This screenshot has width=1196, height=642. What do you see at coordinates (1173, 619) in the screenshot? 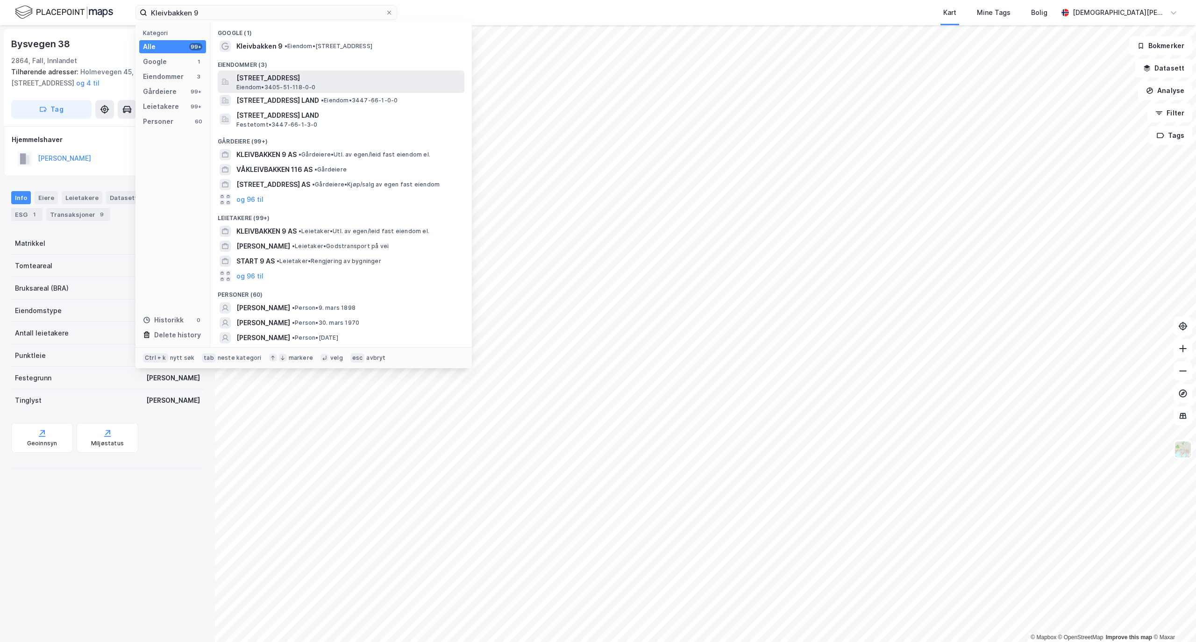
I see `div: Kontrollprogram for chat` at bounding box center [1173, 619].